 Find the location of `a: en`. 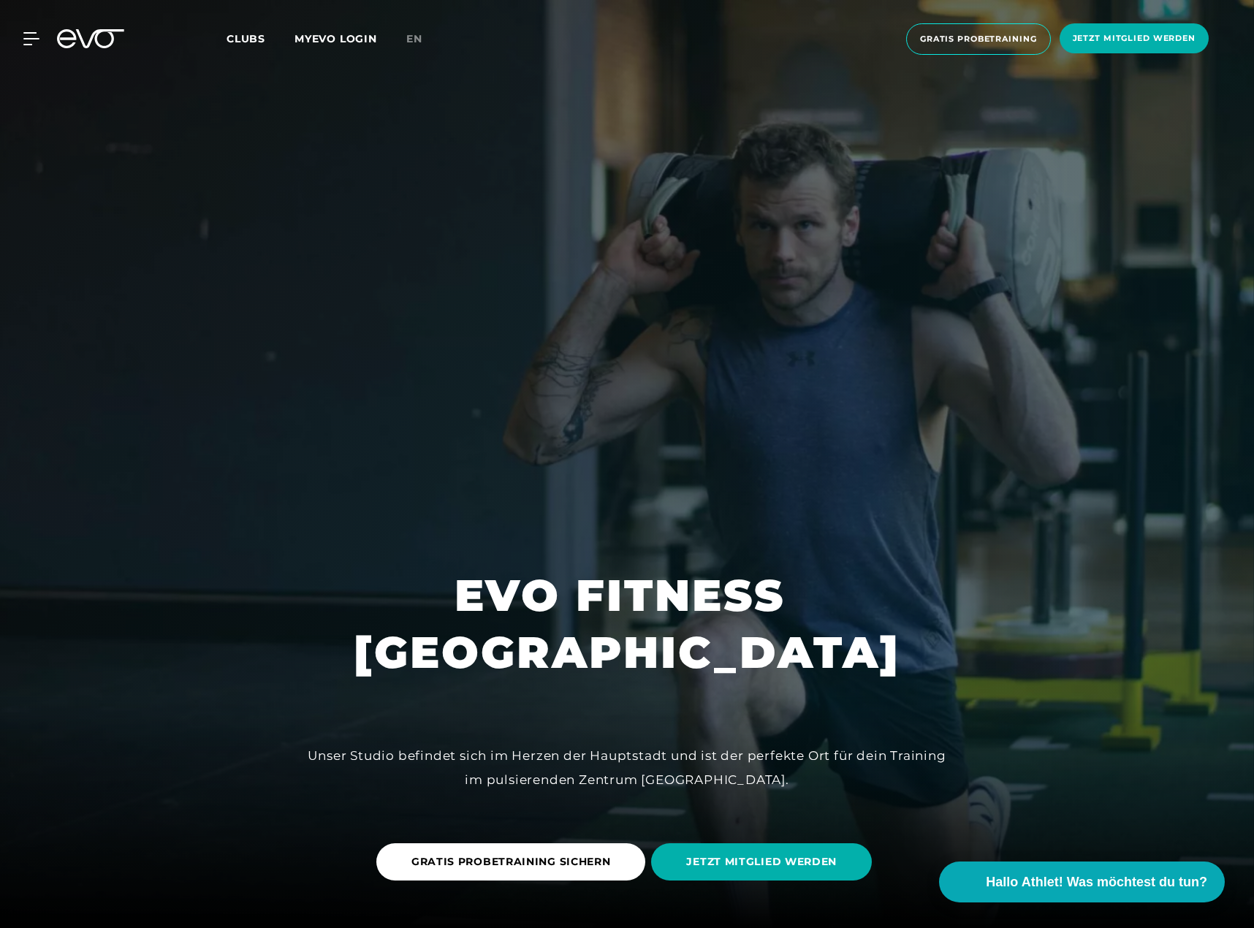

a: en is located at coordinates (423, 39).